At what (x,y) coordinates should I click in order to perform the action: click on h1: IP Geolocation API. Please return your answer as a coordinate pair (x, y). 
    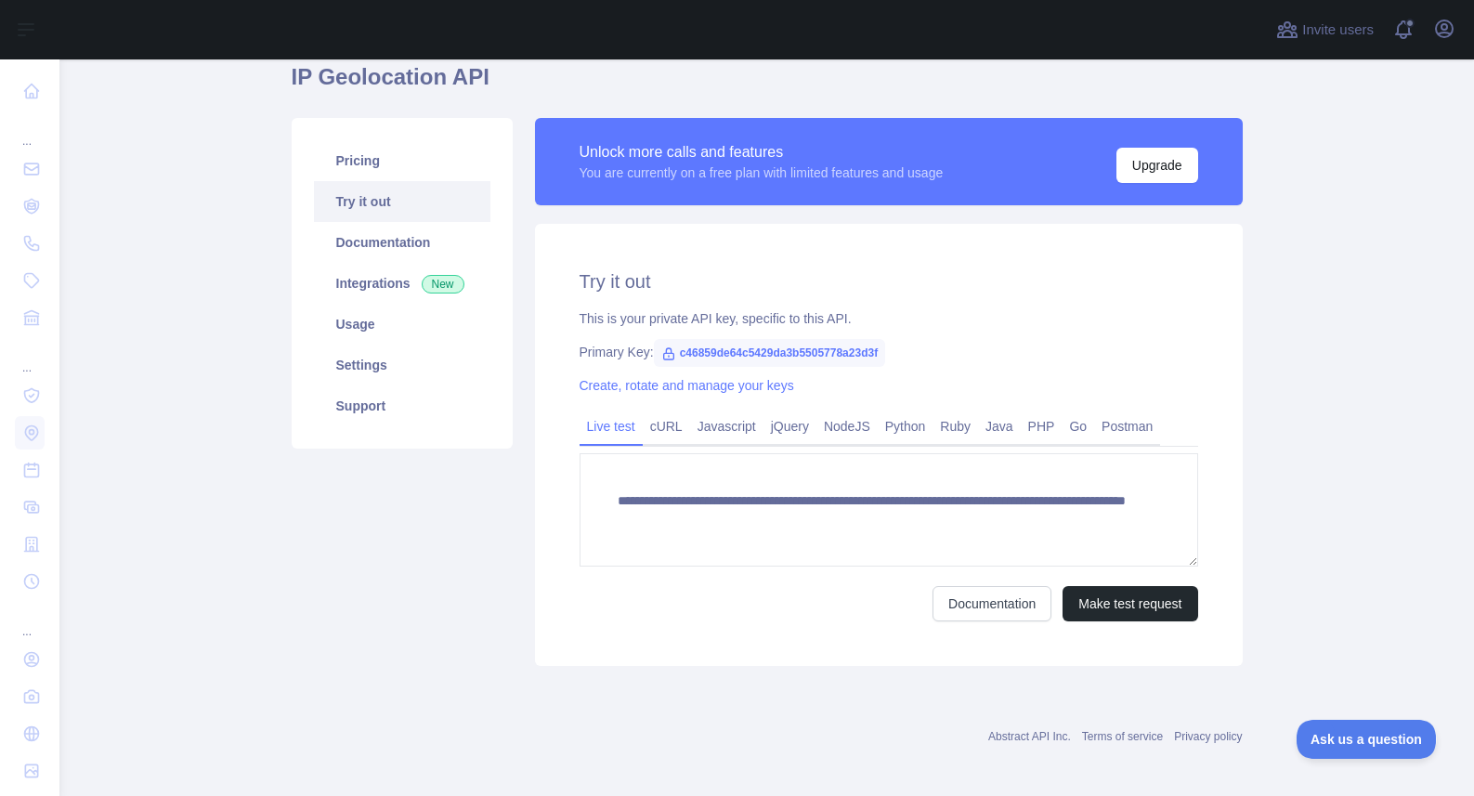
    Looking at the image, I should click on (767, 84).